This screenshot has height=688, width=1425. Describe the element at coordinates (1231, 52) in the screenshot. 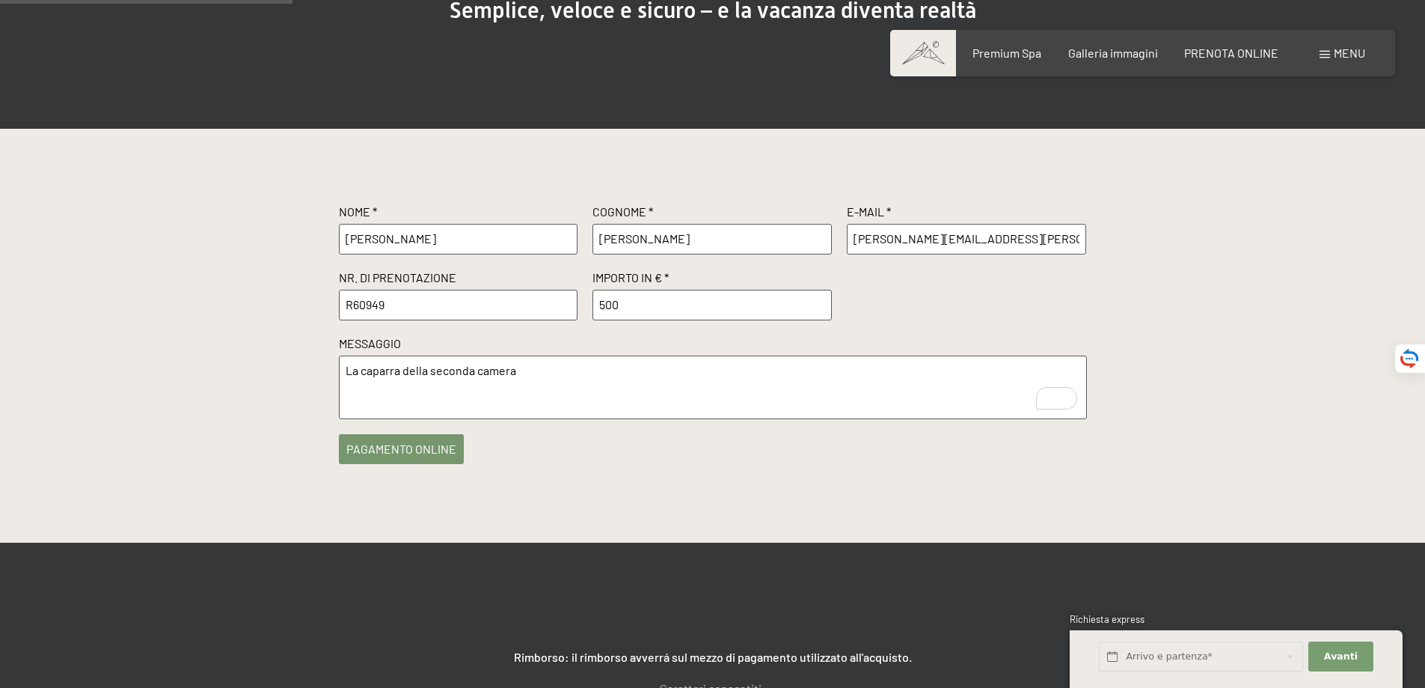

I see `span: PRENOTA ONLINE` at that location.